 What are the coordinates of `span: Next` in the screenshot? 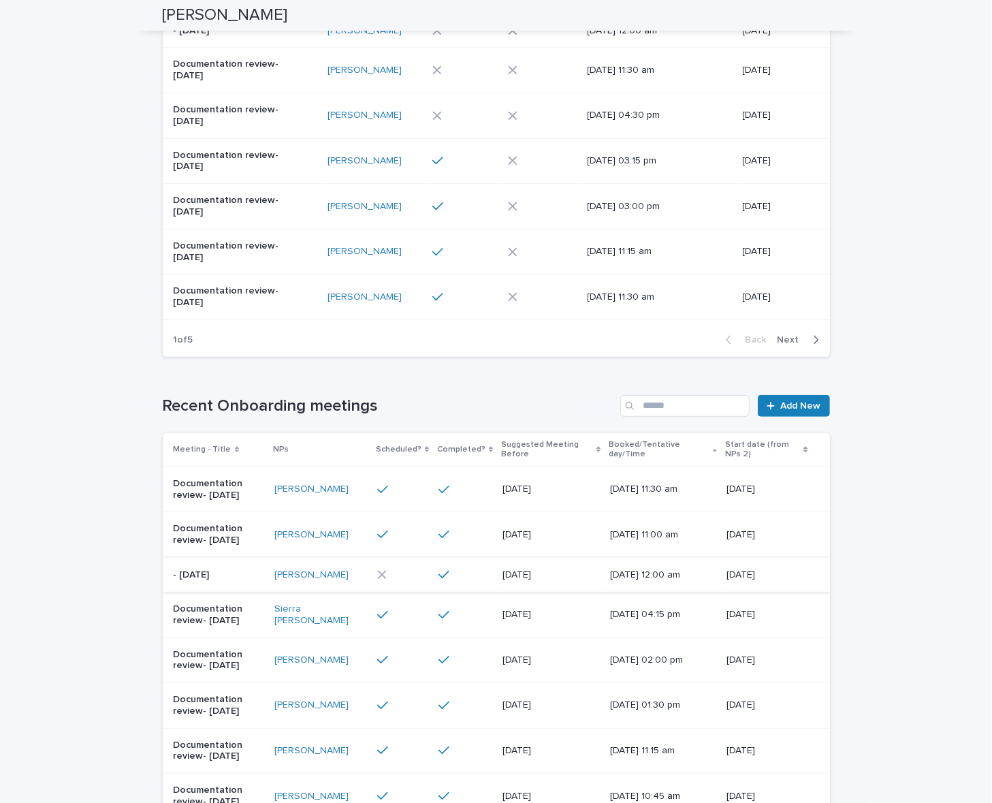 It's located at (792, 340).